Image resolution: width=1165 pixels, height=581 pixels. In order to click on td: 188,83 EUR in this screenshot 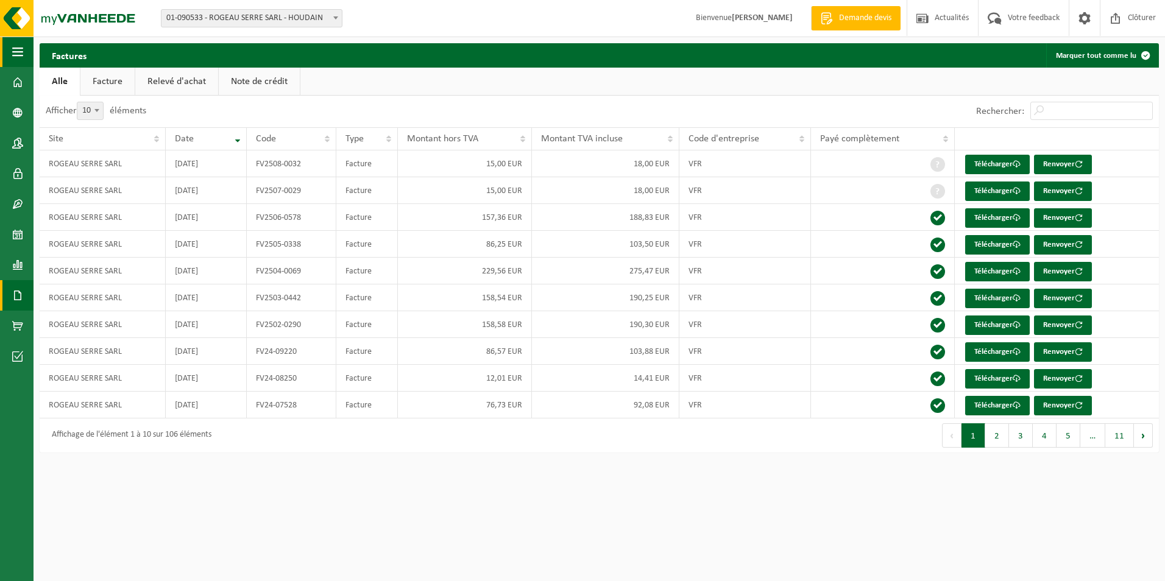, I will do `click(606, 218)`.